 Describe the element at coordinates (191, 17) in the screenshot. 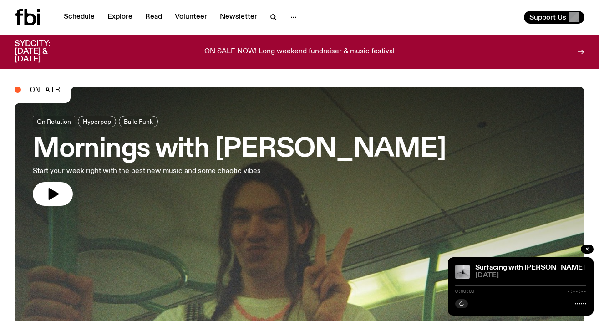

I see `a: Volunteer` at that location.